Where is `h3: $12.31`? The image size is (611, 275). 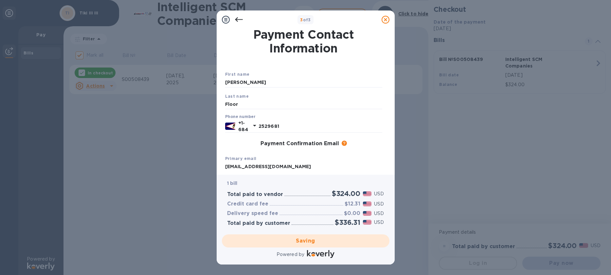
h3: $12.31 is located at coordinates (353, 204).